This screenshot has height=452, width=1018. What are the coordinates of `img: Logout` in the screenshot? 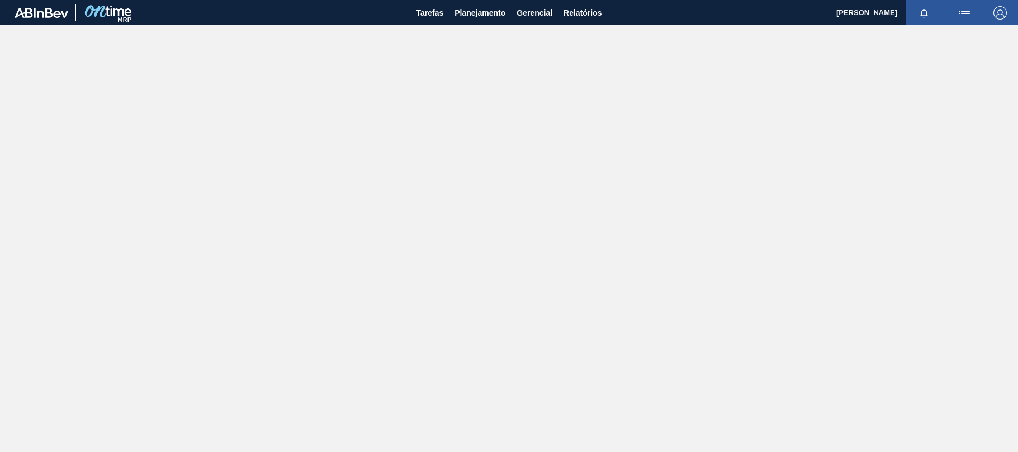 It's located at (1000, 13).